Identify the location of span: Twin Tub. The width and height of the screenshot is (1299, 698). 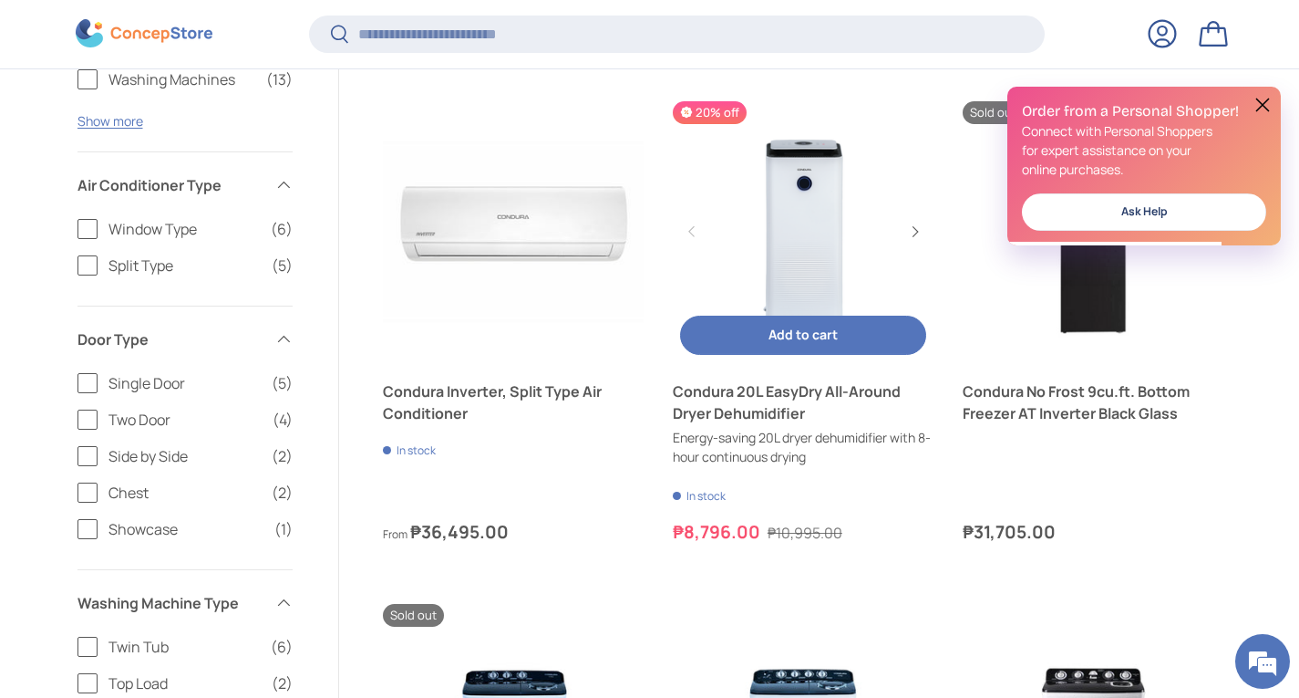
(184, 646).